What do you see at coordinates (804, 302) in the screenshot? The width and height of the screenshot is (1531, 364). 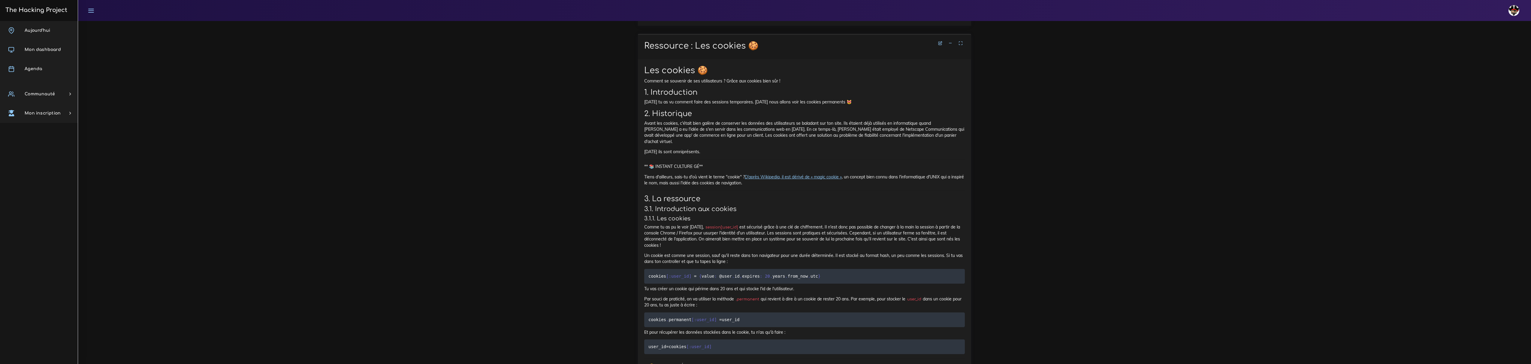 I see `p: Par souci de praticité, on va utiliser la méthode qui revient à dire à un cookie de rester 20 ans...` at bounding box center [804, 302].